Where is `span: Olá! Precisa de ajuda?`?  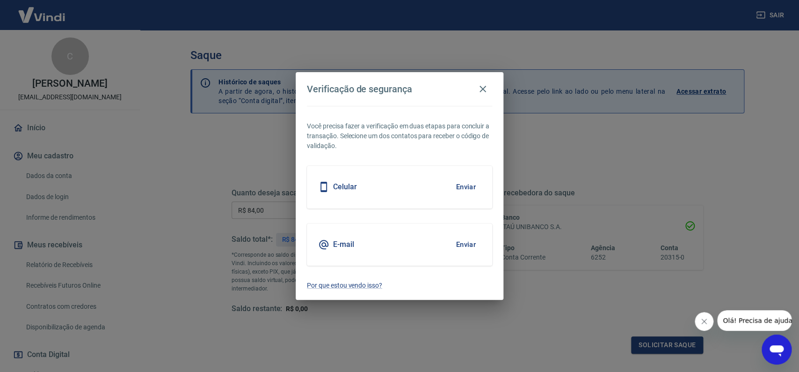
span: Olá! Precisa de ajuda? is located at coordinates (42, 10).